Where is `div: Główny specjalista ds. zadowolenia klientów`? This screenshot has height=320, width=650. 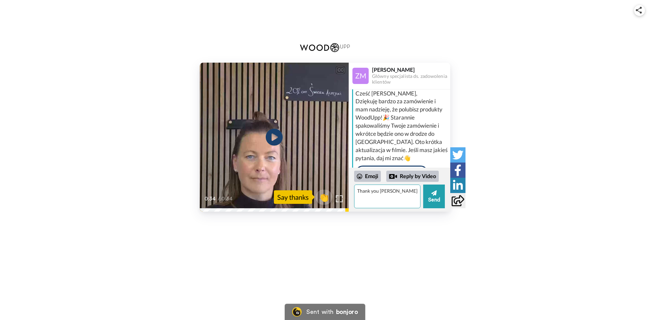 div: Główny specjalista ds. zadowolenia klientów is located at coordinates (411, 79).